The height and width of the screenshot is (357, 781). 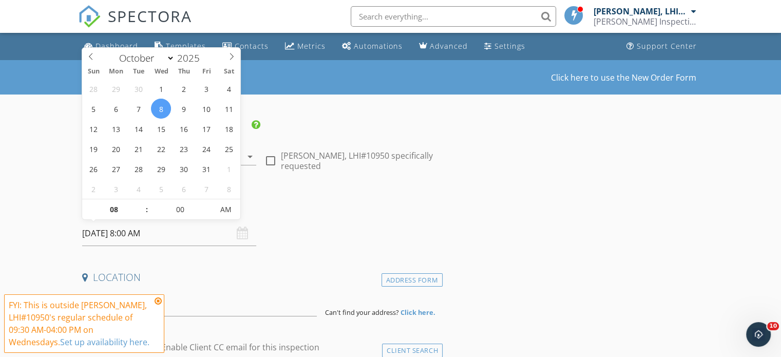 What do you see at coordinates (161, 128) in the screenshot?
I see `span: October 15, 2025` at bounding box center [161, 128].